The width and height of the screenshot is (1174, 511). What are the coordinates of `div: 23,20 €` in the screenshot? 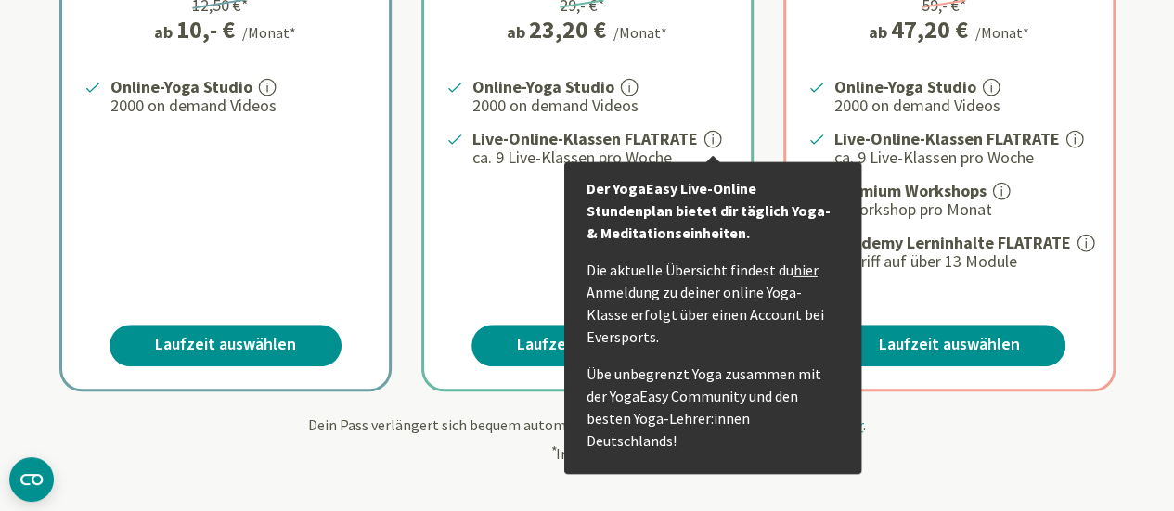 It's located at (567, 30).